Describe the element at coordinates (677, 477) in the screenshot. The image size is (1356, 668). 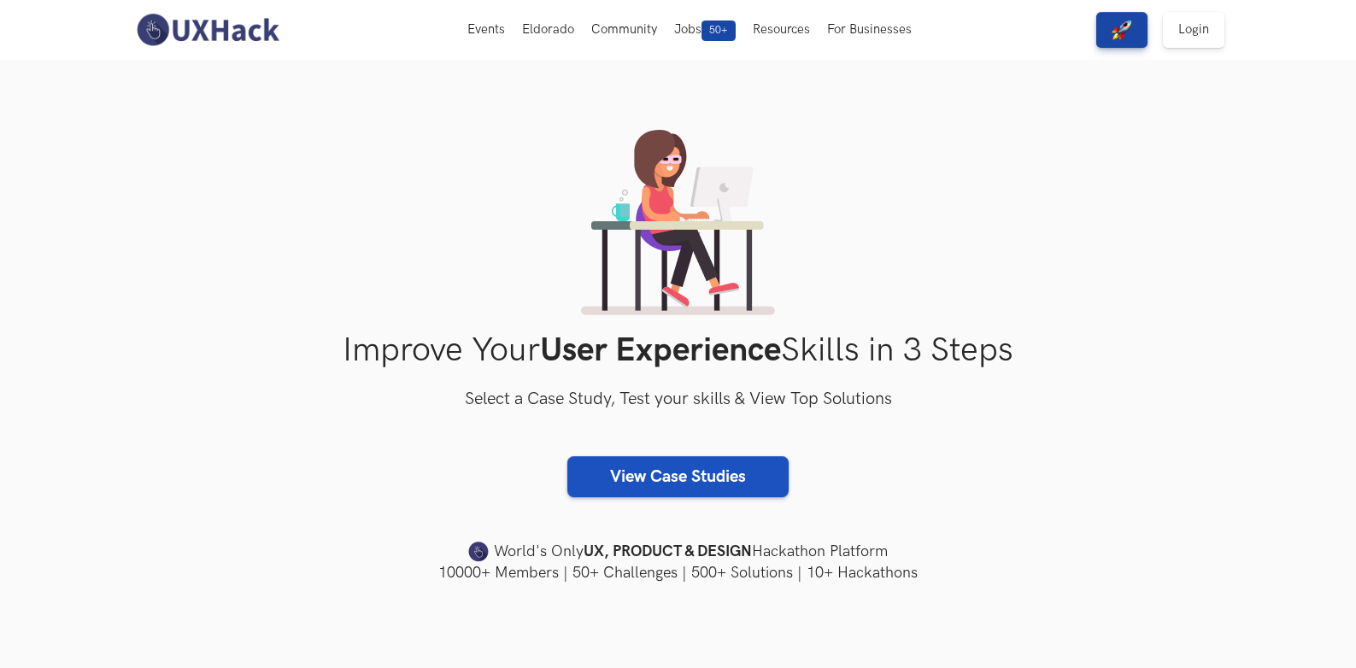
I see `a: View Case Studies` at that location.